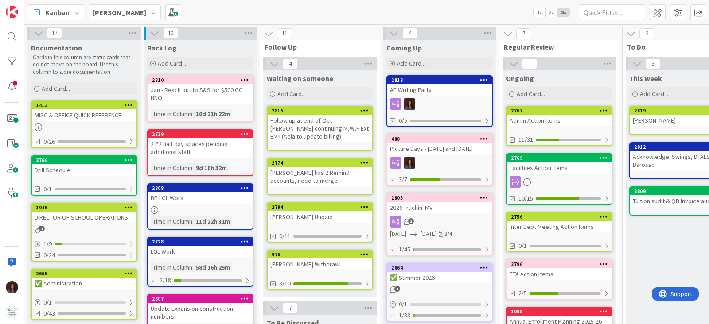 The width and height of the screenshot is (709, 324). I want to click on div: 488, so click(441, 139).